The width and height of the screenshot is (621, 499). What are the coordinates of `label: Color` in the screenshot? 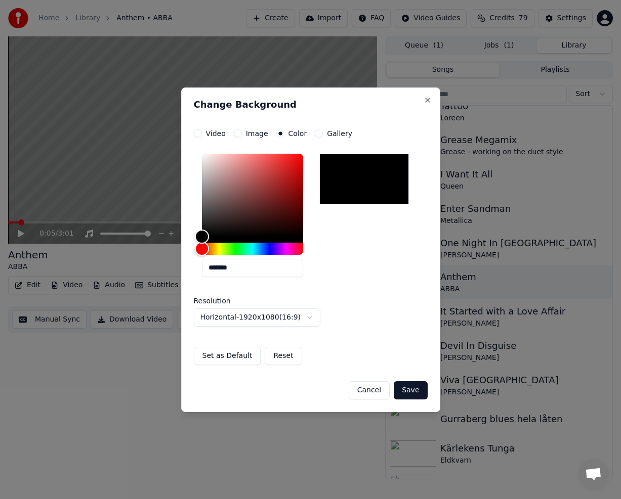 It's located at (298, 134).